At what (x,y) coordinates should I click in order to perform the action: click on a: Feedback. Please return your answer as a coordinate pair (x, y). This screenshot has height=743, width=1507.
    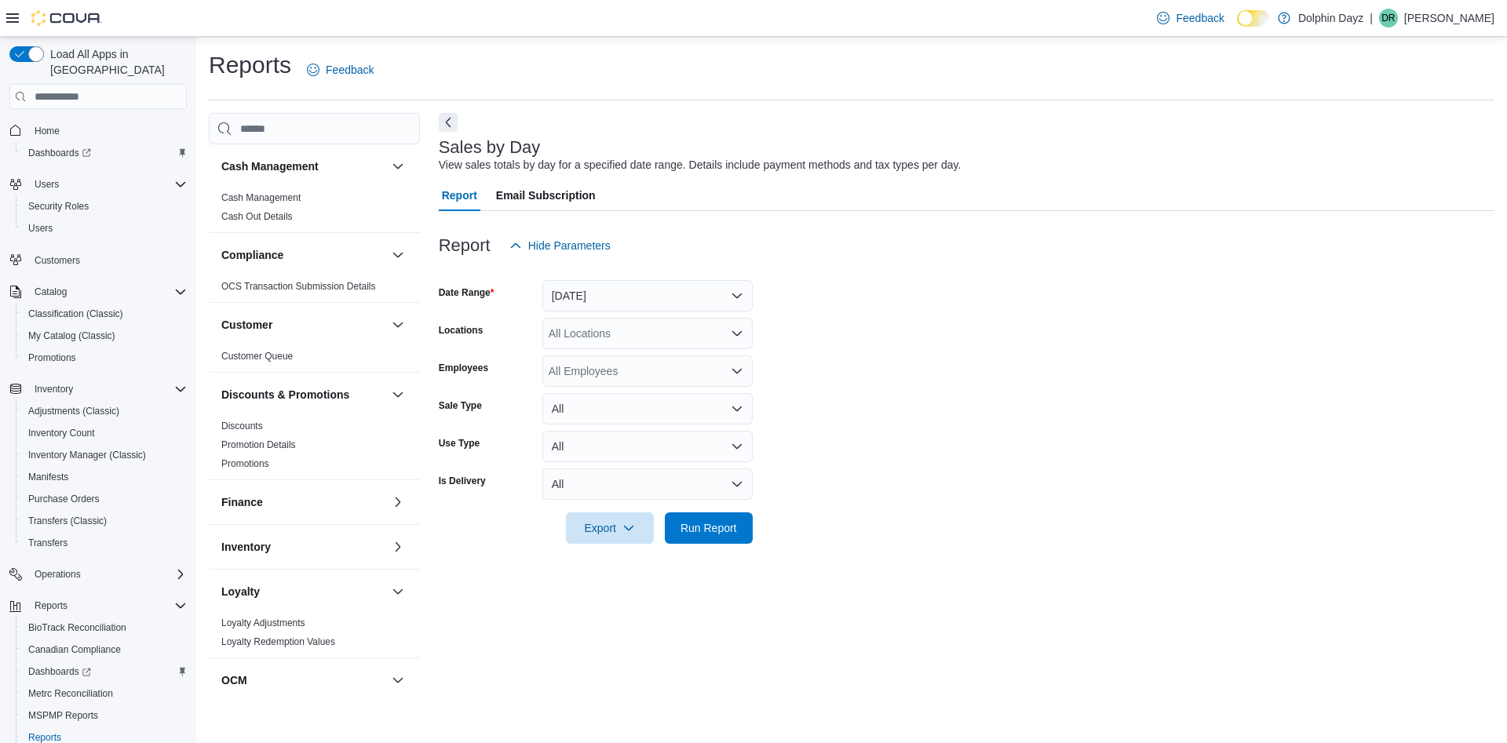
    Looking at the image, I should click on (1190, 18).